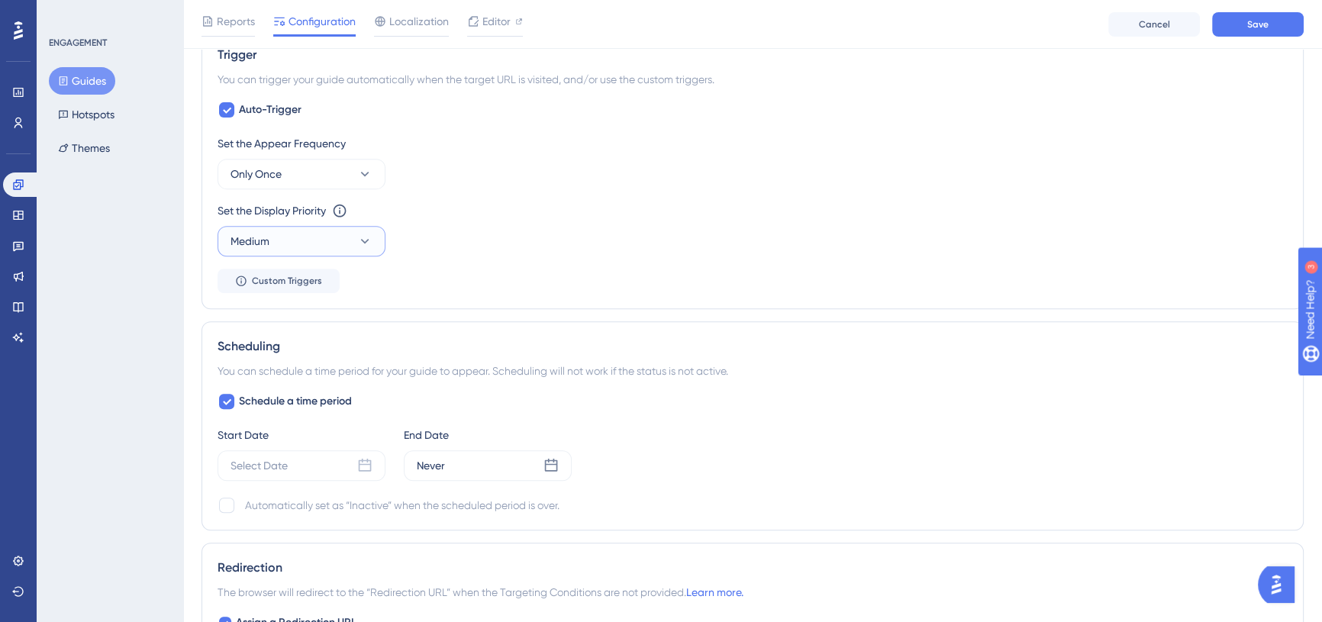 The image size is (1322, 622). What do you see at coordinates (402, 505) in the screenshot?
I see `div: Automatically set as “Inactive” when the scheduled period is over.` at bounding box center [402, 505].